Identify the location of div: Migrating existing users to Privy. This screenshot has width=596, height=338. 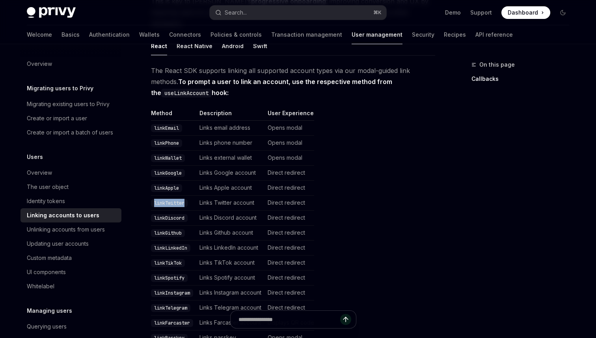
(68, 104).